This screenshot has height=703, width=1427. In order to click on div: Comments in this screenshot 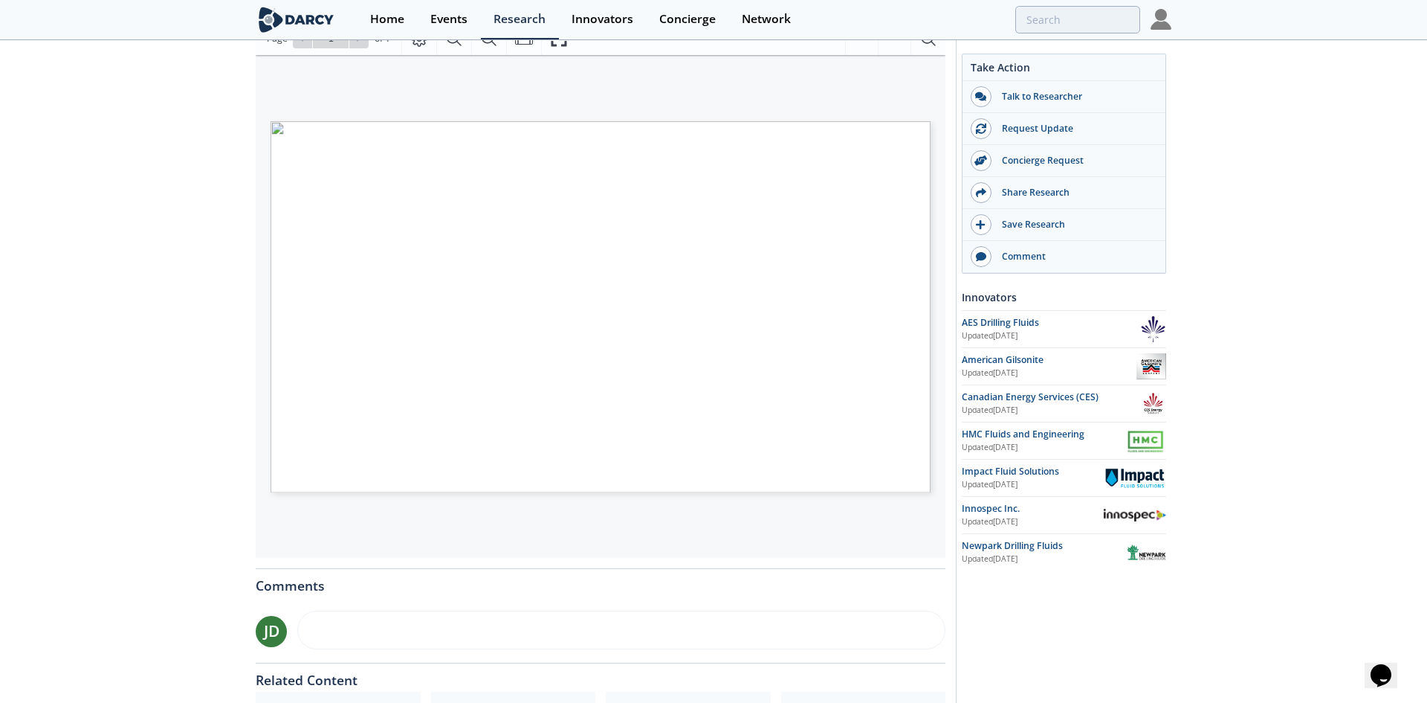, I will do `click(601, 581)`.